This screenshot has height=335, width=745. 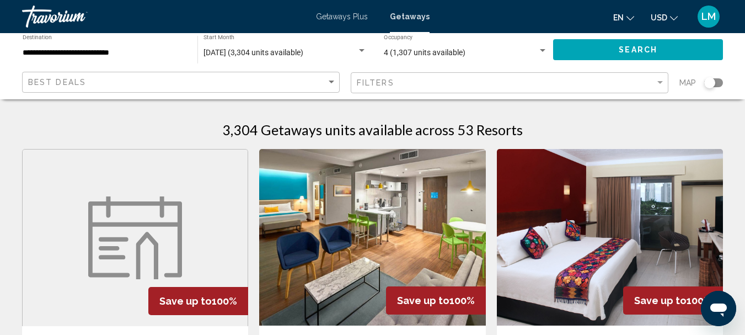 I want to click on span: Map, so click(x=688, y=83).